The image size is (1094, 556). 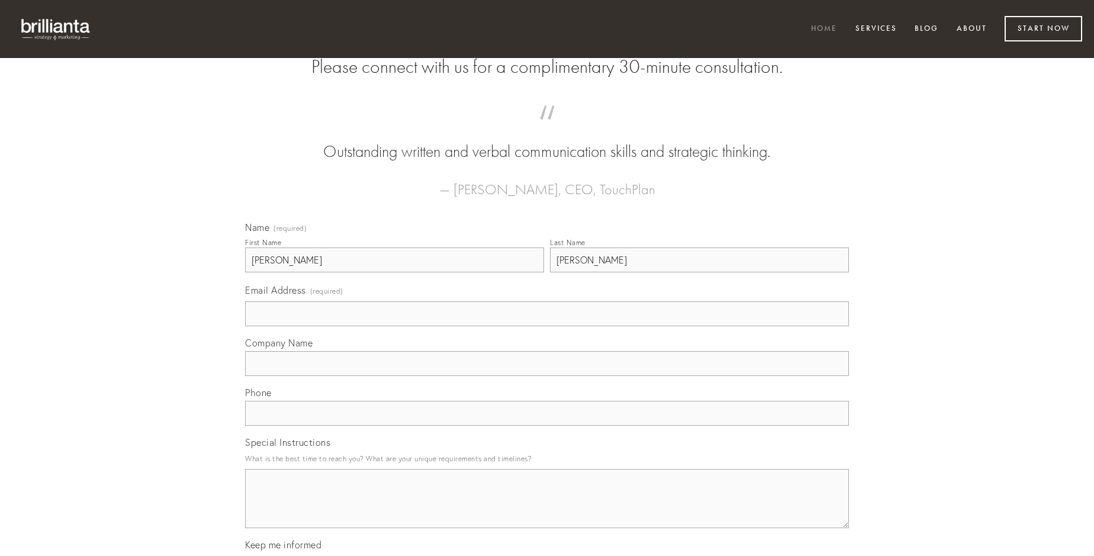 What do you see at coordinates (876, 29) in the screenshot?
I see `a: Services` at bounding box center [876, 29].